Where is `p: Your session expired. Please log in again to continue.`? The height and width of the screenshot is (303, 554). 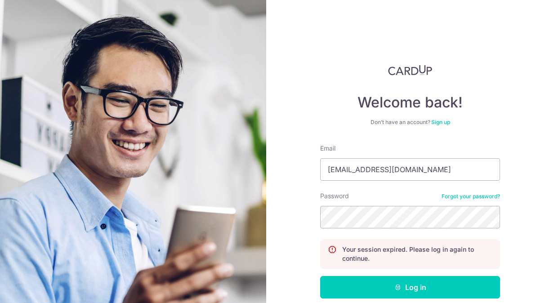 p: Your session expired. Please log in again to continue. is located at coordinates (418, 254).